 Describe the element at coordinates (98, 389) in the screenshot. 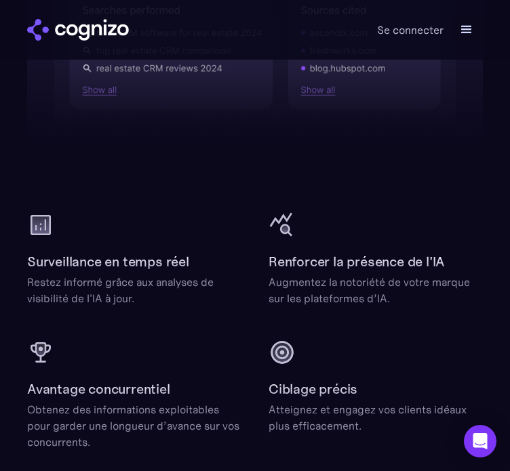

I see `font: Avantage concurrentiel` at that location.